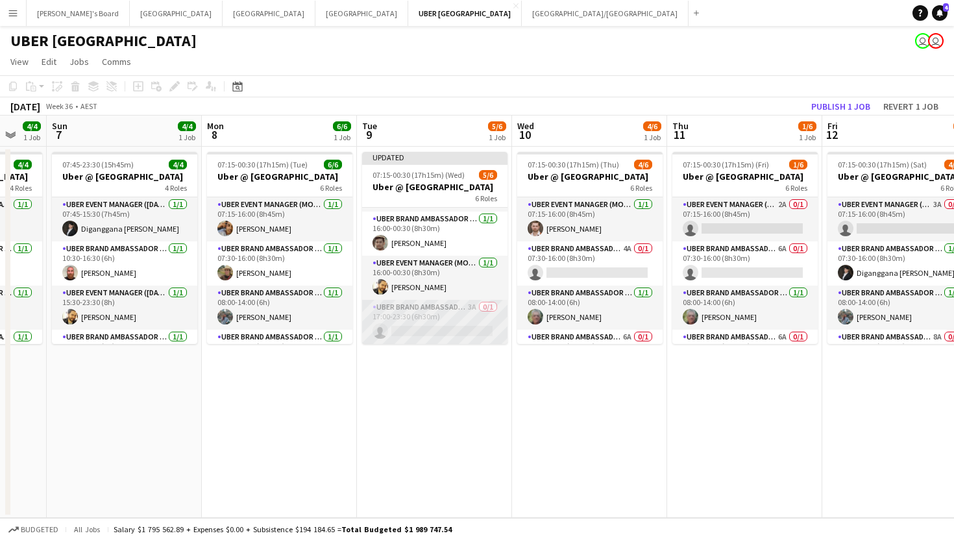 The height and width of the screenshot is (540, 954). I want to click on span: 4, so click(945, 7).